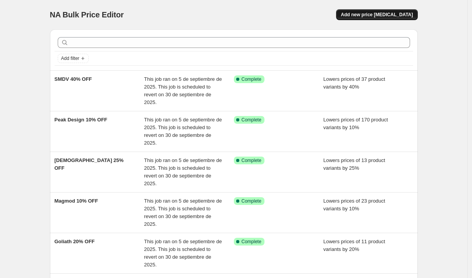 Image resolution: width=472 pixels, height=278 pixels. Describe the element at coordinates (354, 245) in the screenshot. I see `span: Lowers prices of 11 product variants by 20%` at that location.